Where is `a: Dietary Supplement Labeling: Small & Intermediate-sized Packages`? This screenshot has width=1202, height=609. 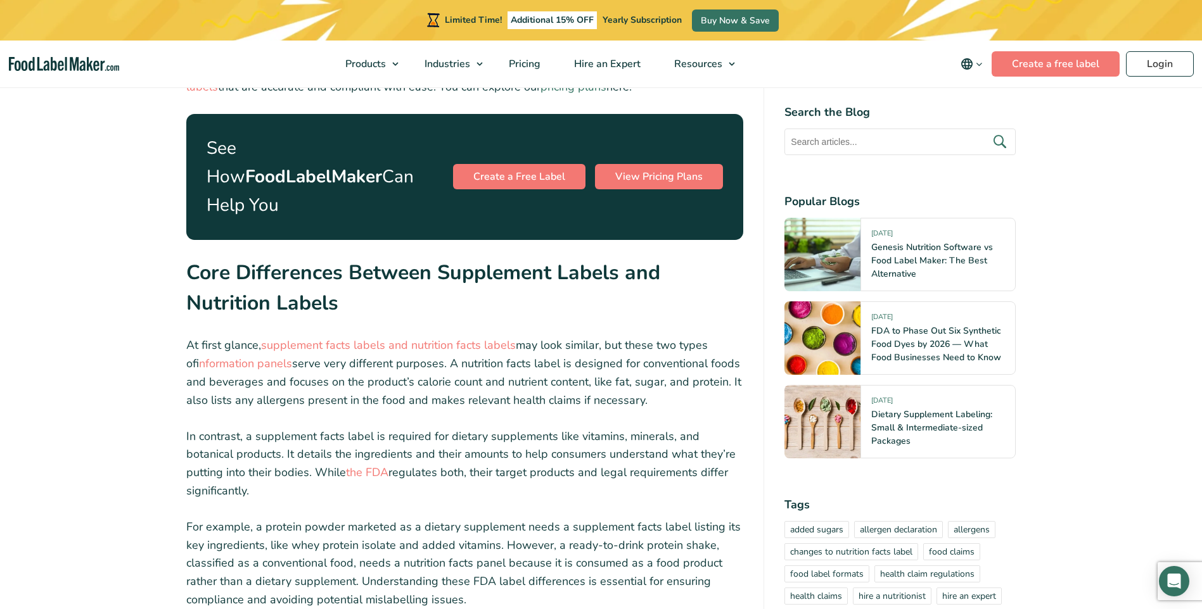 a: Dietary Supplement Labeling: Small & Intermediate-sized Packages is located at coordinates (931, 428).